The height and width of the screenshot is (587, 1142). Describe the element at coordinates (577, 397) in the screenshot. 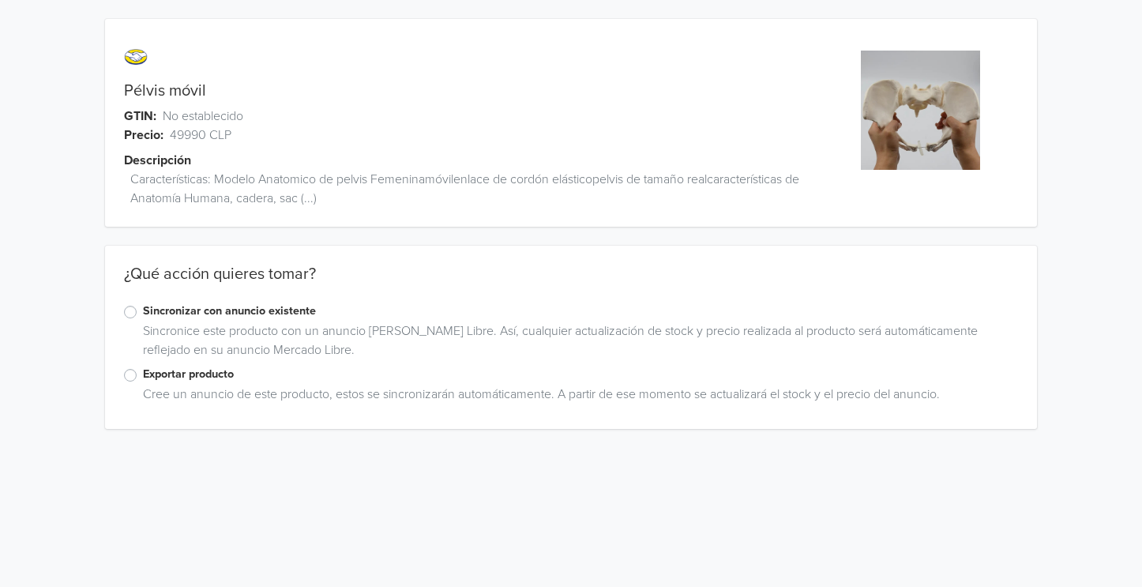

I see `div: Cree un anuncio de este producto, estos se sincronizarán automáticamente. A partir de ese momento...` at that location.